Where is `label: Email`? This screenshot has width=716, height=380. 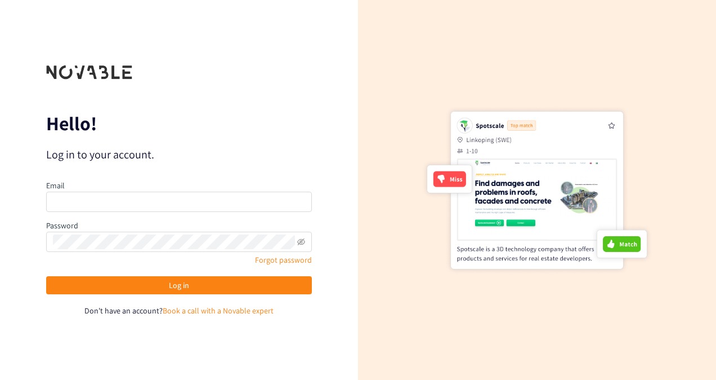
label: Email is located at coordinates (55, 185).